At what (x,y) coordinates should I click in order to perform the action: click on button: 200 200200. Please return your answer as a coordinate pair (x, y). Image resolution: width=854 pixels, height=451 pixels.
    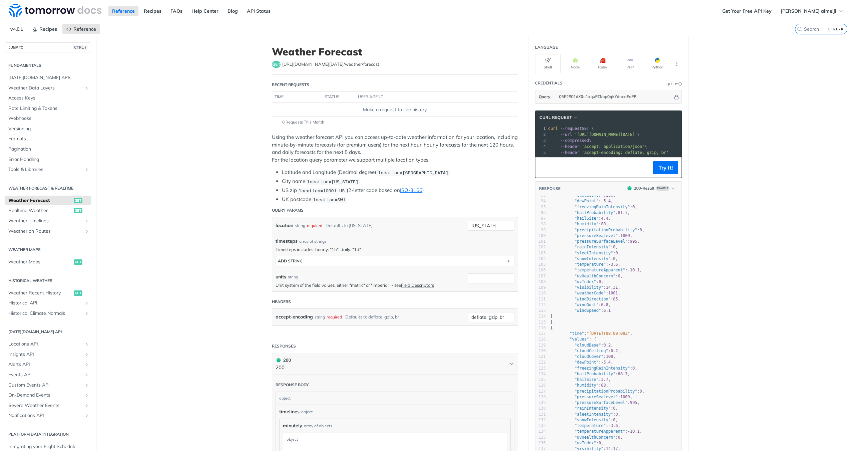
    Looking at the image, I should click on (395, 364).